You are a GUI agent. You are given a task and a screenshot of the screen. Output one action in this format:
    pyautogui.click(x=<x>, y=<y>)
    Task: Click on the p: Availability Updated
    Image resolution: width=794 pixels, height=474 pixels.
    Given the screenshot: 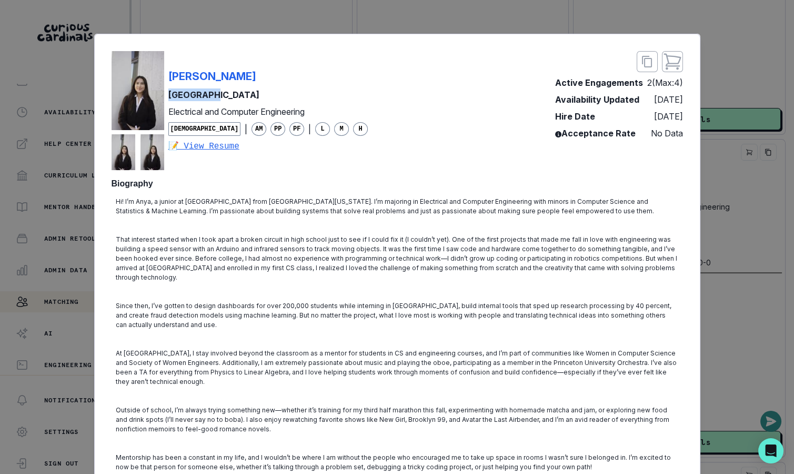 What is the action you would take?
    pyautogui.click(x=597, y=99)
    